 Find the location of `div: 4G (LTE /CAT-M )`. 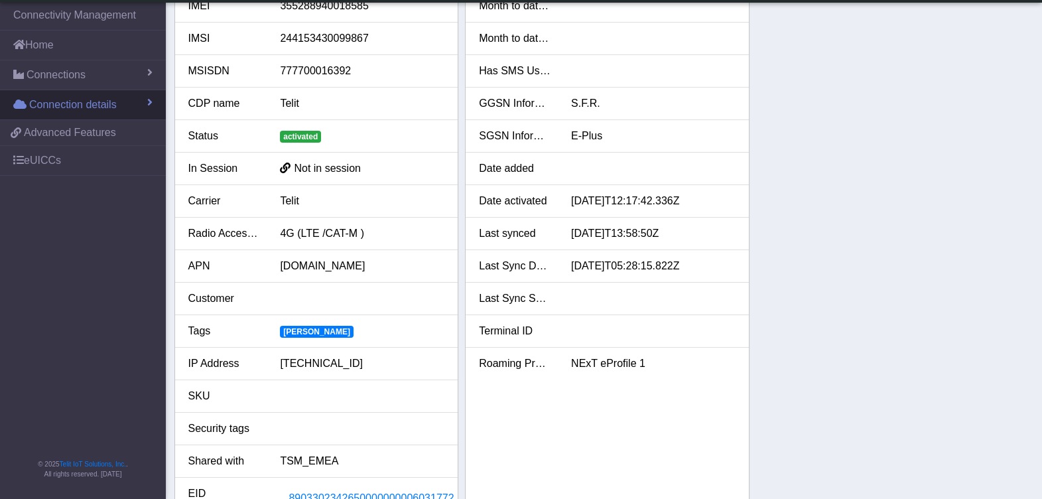

div: 4G (LTE /CAT-M ) is located at coordinates (362, 233).